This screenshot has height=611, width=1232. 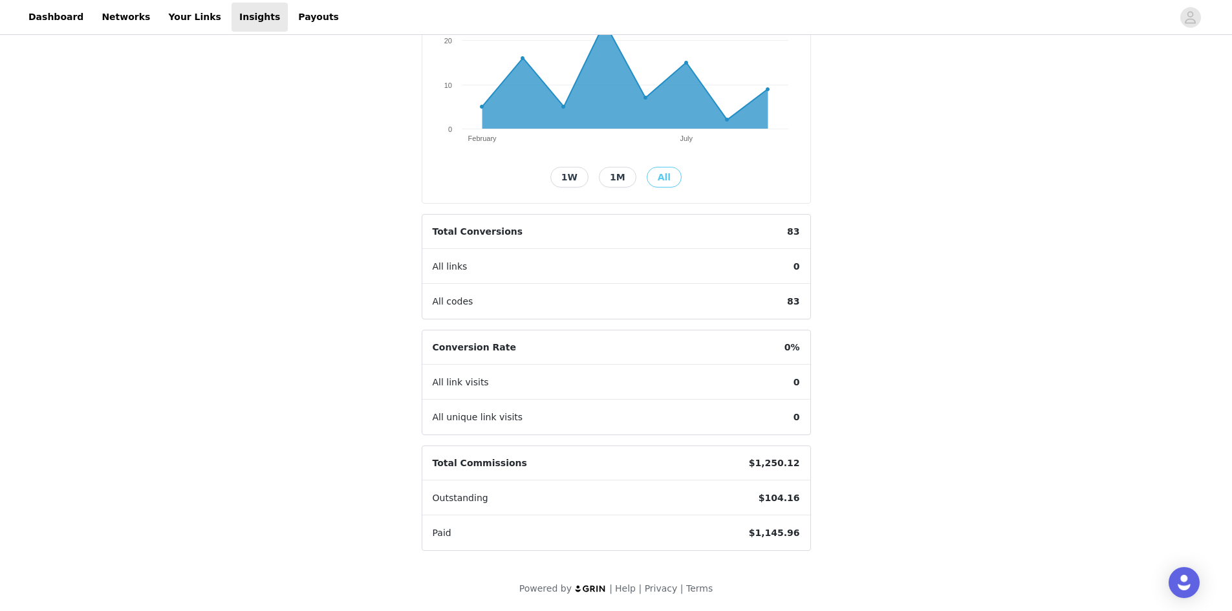 What do you see at coordinates (1190, 17) in the screenshot?
I see `div: avatar` at bounding box center [1190, 17].